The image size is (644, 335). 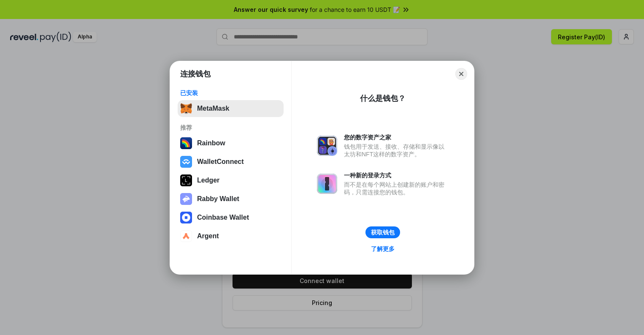 What do you see at coordinates (211, 143) in the screenshot?
I see `div: Rainbow` at bounding box center [211, 143].